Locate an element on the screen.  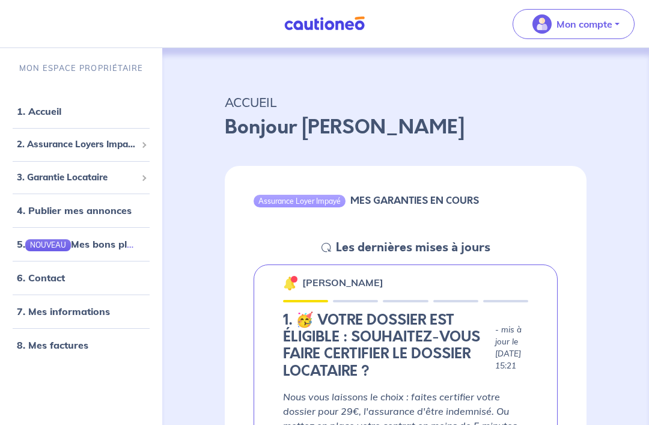
div: 3. Garantie Locataire is located at coordinates (81, 177).